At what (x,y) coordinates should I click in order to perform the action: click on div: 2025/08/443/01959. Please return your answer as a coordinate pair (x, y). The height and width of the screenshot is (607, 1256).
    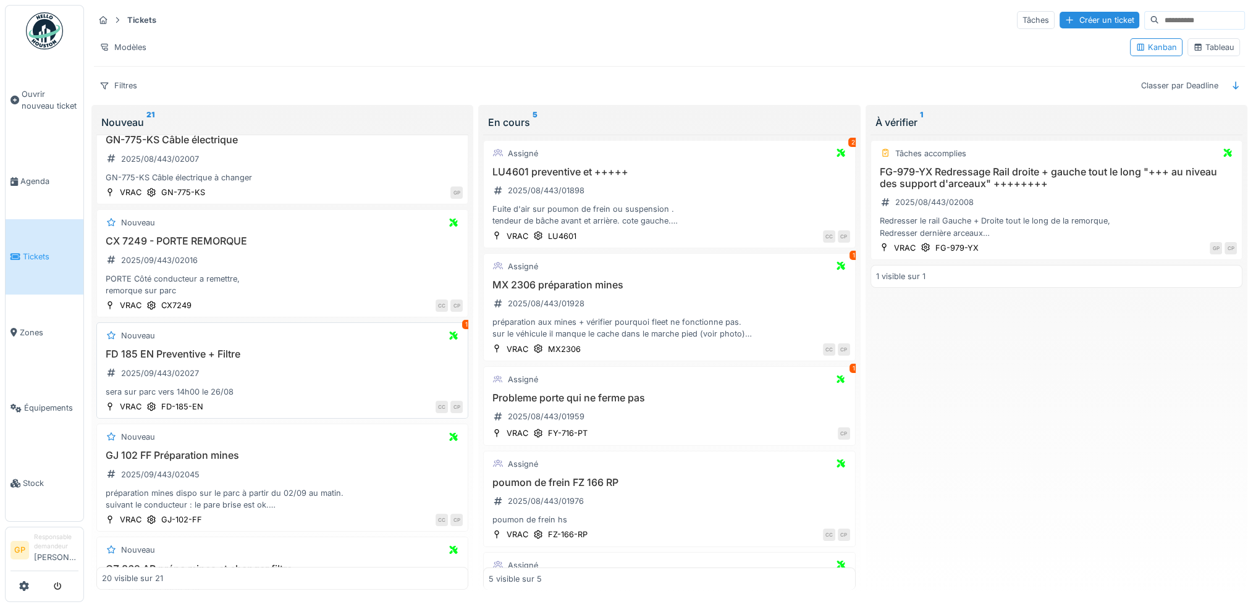
    Looking at the image, I should click on (546, 416).